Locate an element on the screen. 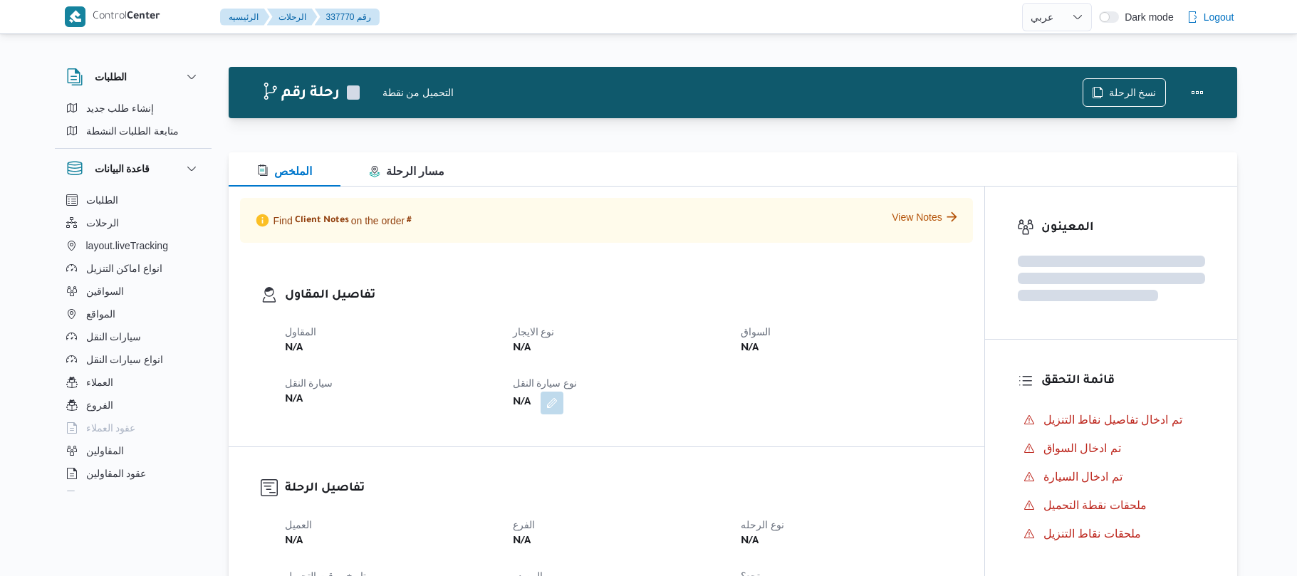 This screenshot has height=576, width=1297. button: Actions is located at coordinates (1197, 93).